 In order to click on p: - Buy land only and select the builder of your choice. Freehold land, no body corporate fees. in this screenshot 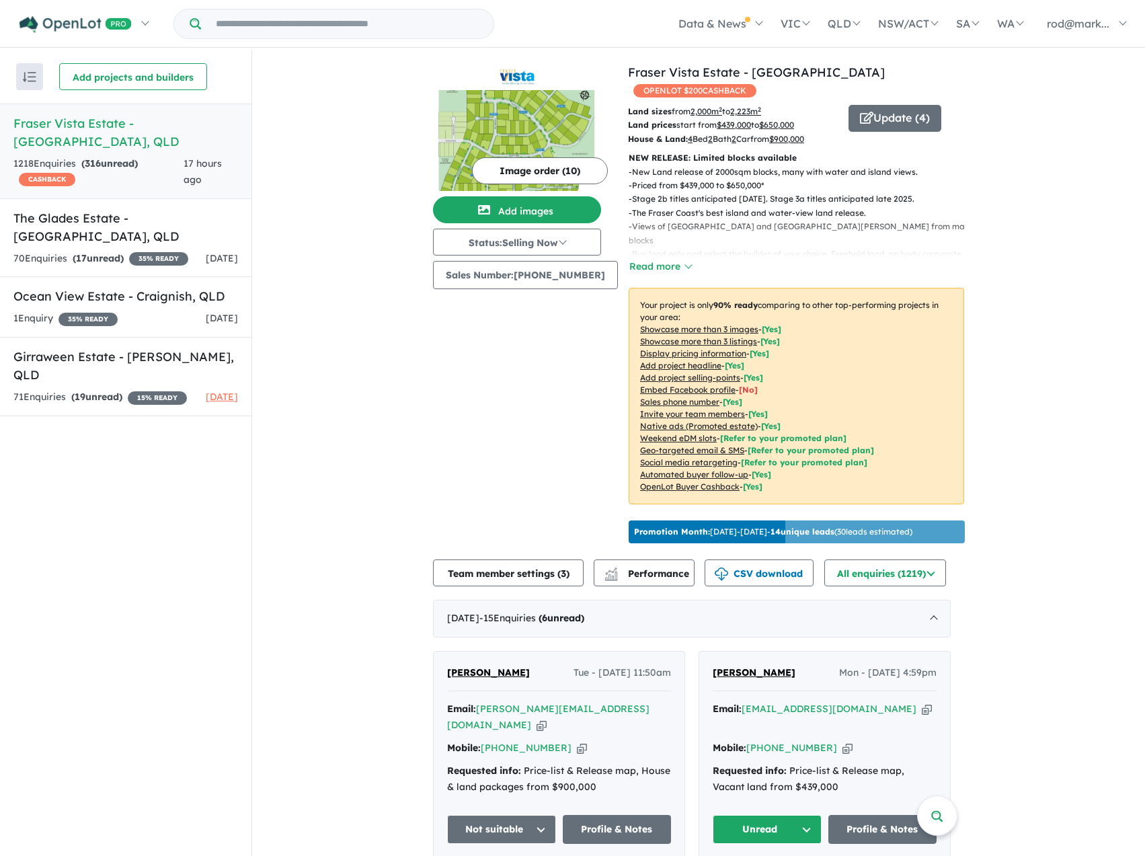, I will do `click(801, 261)`.